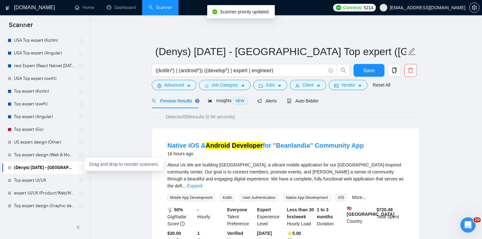 This screenshot has height=239, width=482. What do you see at coordinates (270, 217) in the screenshot?
I see `div: Experience Level` at bounding box center [270, 217].